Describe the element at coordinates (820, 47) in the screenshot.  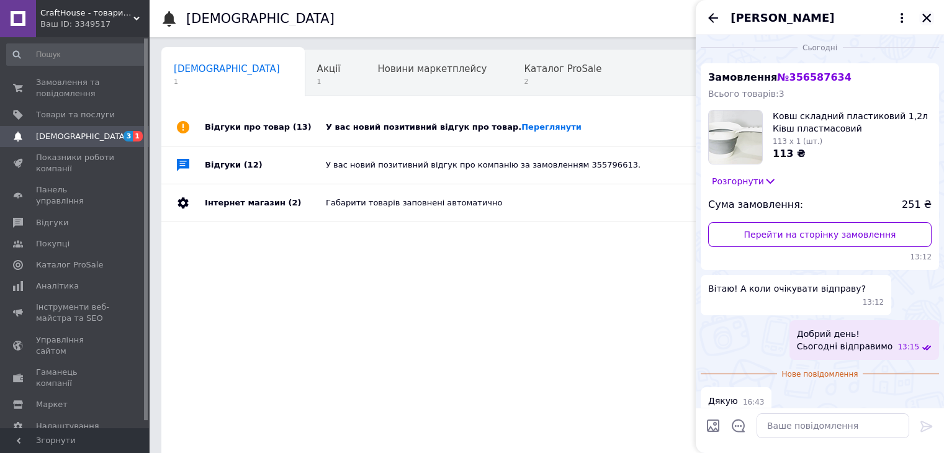
I see `div: 12.08.2025` at that location.